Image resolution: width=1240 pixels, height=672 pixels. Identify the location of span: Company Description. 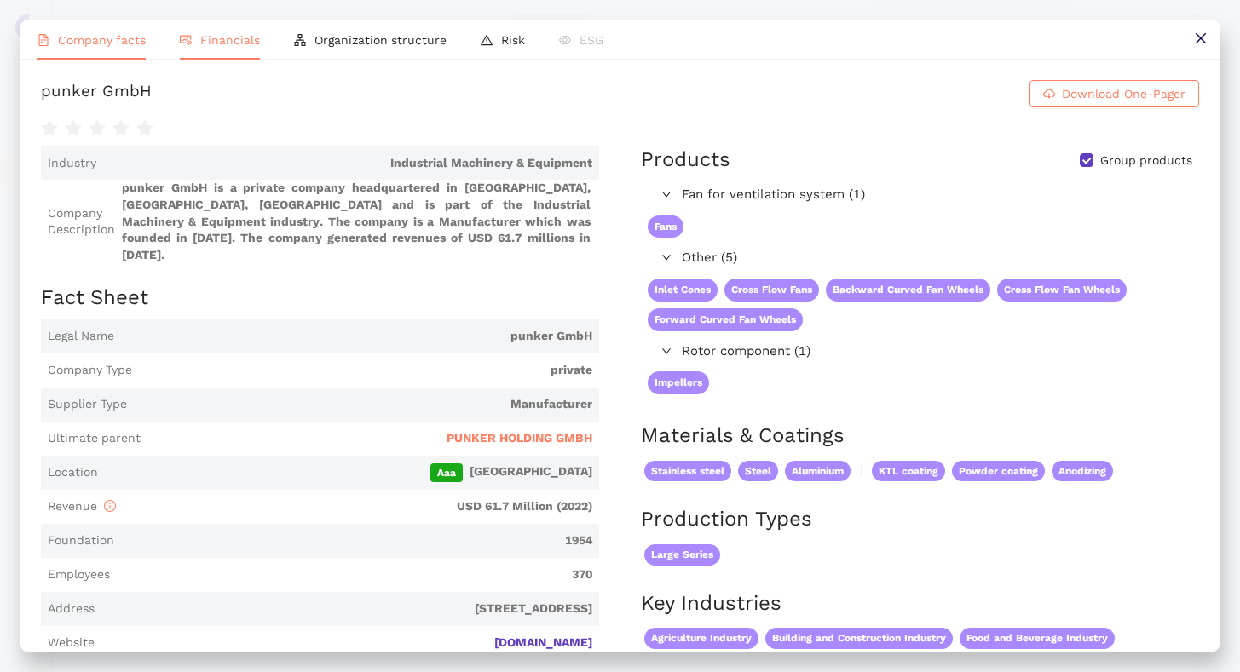
(81, 222).